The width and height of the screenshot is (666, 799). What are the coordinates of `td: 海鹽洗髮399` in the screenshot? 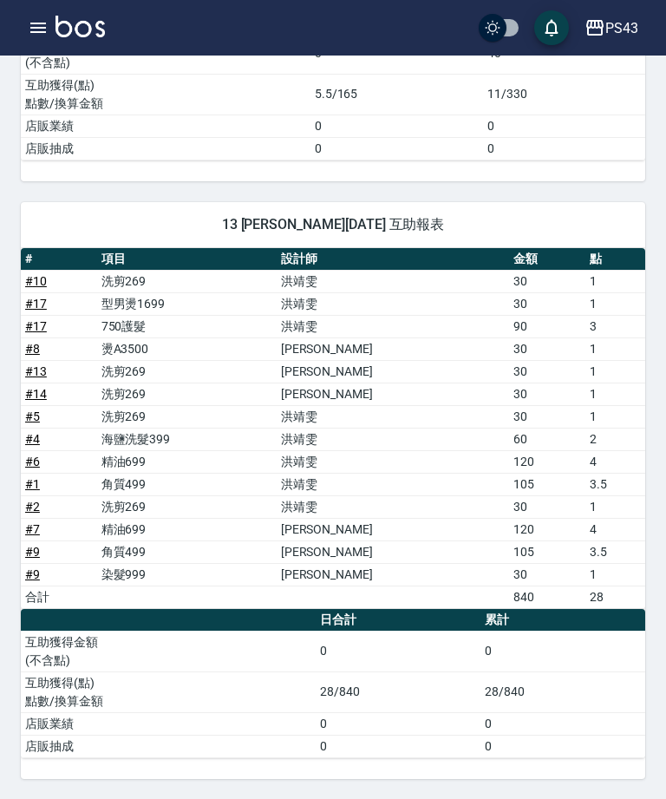 It's located at (186, 439).